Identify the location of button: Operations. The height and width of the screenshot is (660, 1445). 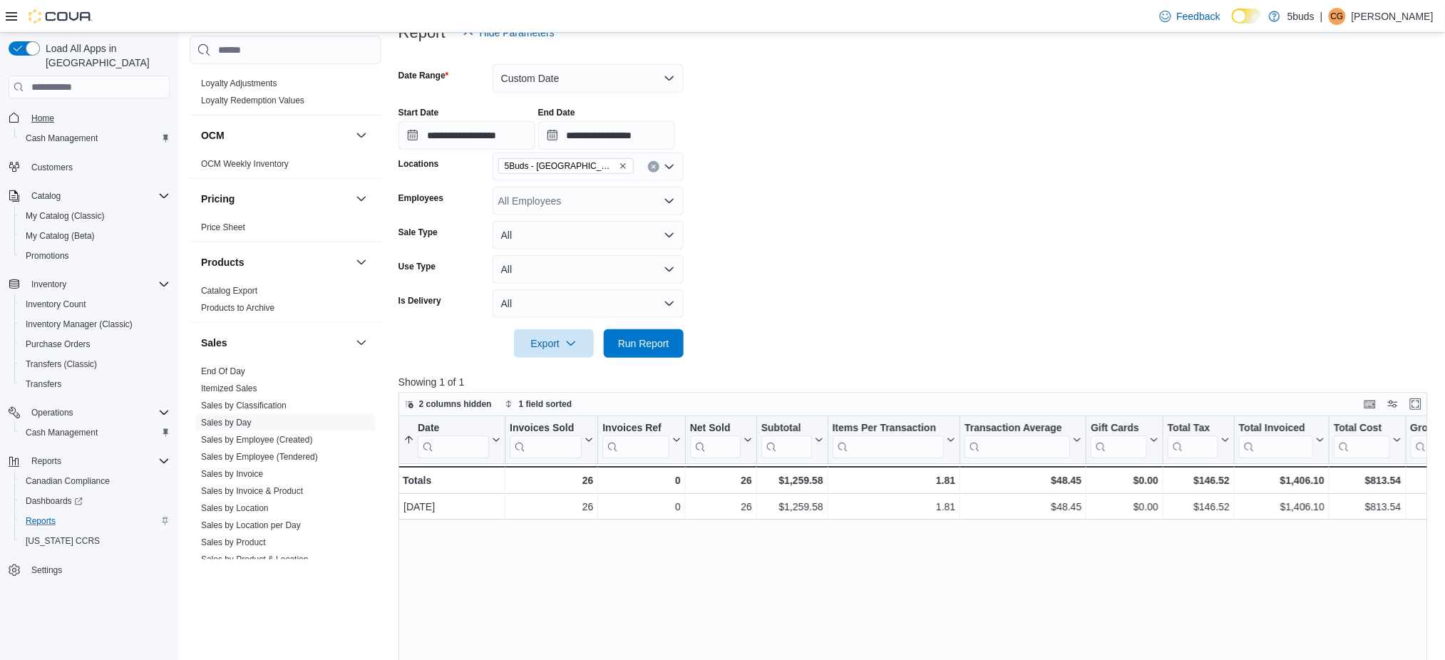
(52, 413).